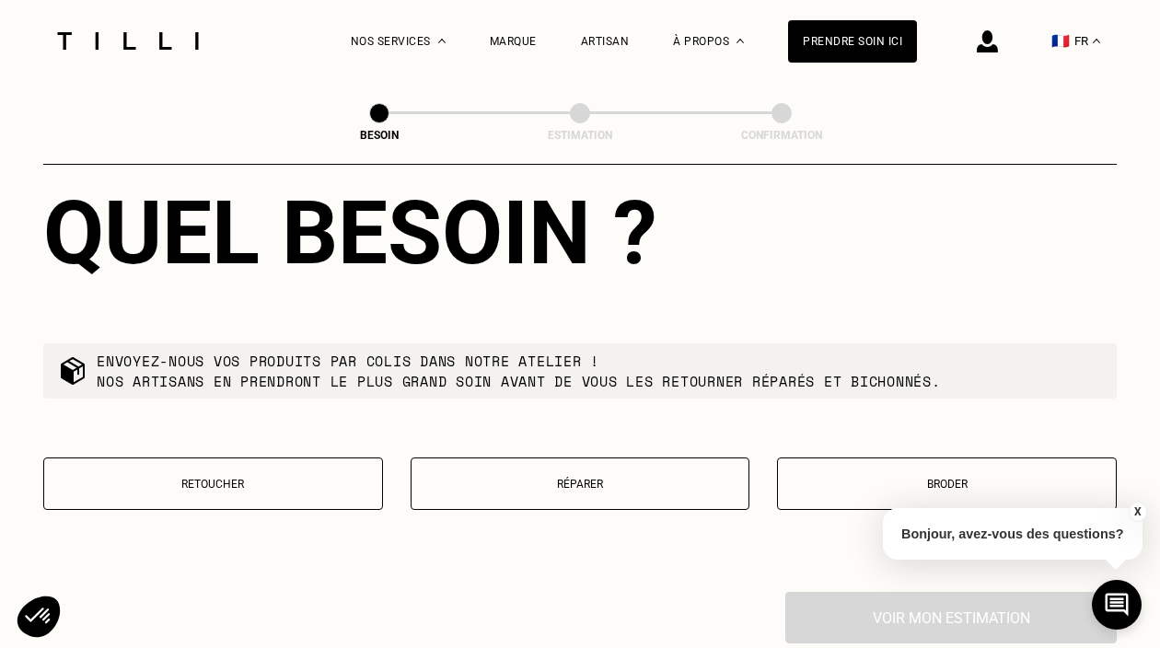 Image resolution: width=1160 pixels, height=648 pixels. What do you see at coordinates (947, 484) in the screenshot?
I see `p: Broder` at bounding box center [947, 484].